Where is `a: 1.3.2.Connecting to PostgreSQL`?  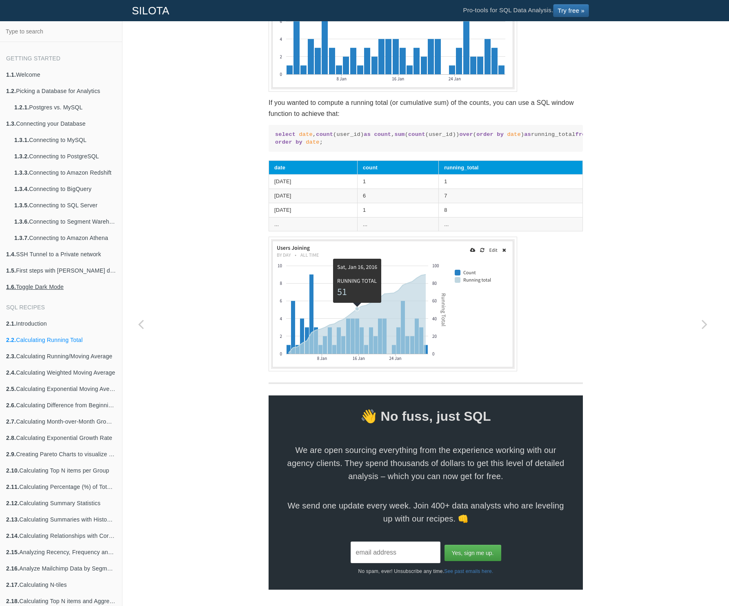 a: 1.3.2.Connecting to PostgreSQL is located at coordinates (65, 156).